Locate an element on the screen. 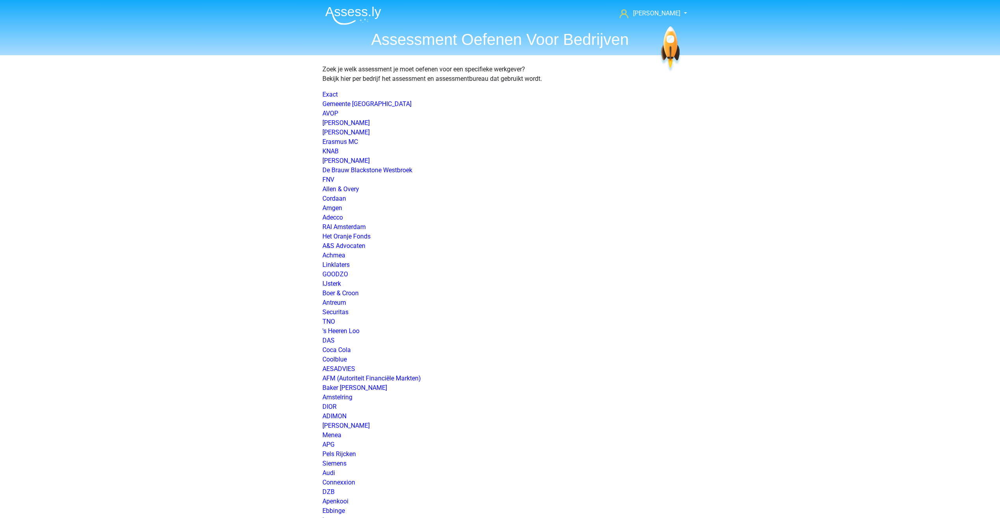 The width and height of the screenshot is (1000, 518). a: 's Heeren Loo is located at coordinates (341, 331).